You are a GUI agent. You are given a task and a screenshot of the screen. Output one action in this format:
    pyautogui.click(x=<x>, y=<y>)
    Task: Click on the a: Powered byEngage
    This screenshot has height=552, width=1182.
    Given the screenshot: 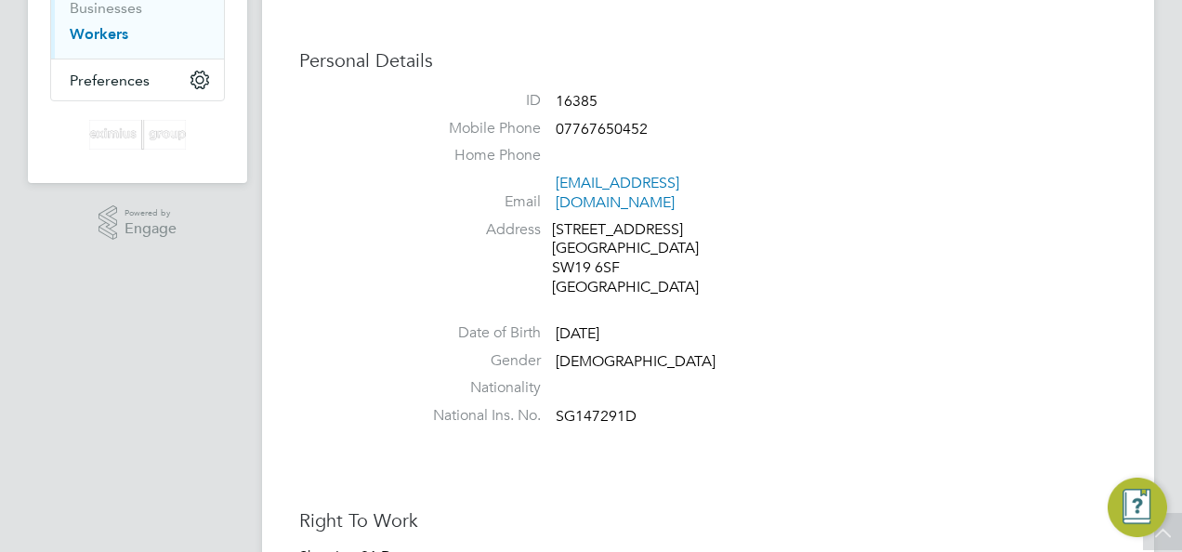 What is the action you would take?
    pyautogui.click(x=138, y=223)
    